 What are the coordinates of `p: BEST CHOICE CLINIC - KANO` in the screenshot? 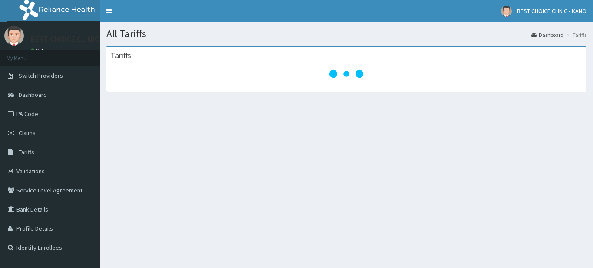 It's located at (77, 39).